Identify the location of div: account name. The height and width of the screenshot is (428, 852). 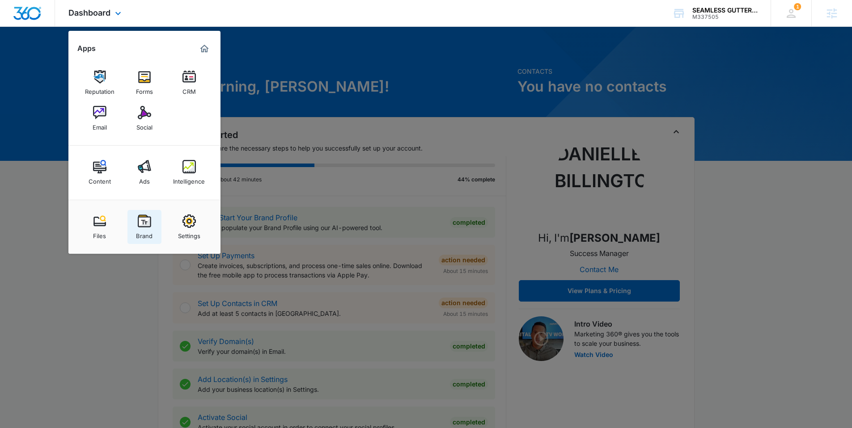
(725, 10).